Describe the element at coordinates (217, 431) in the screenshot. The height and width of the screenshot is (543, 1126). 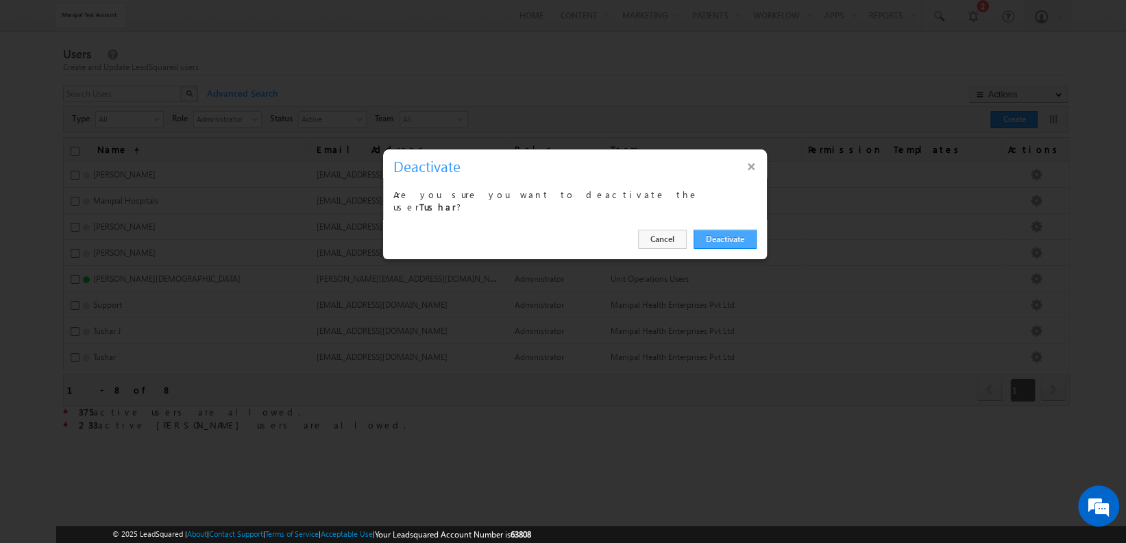
I see `em: Start Chat` at that location.